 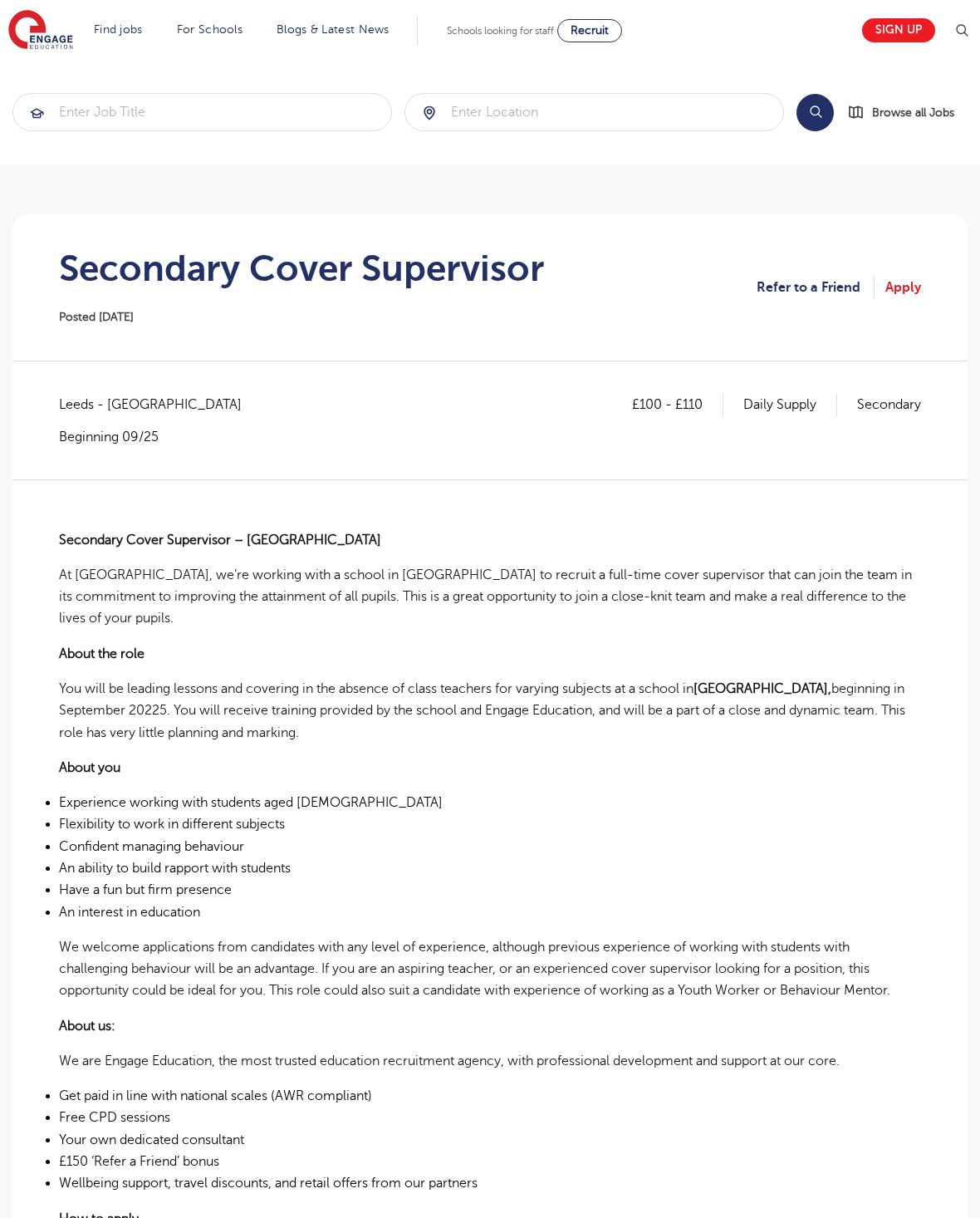 I want to click on p: Secondary, so click(x=889, y=405).